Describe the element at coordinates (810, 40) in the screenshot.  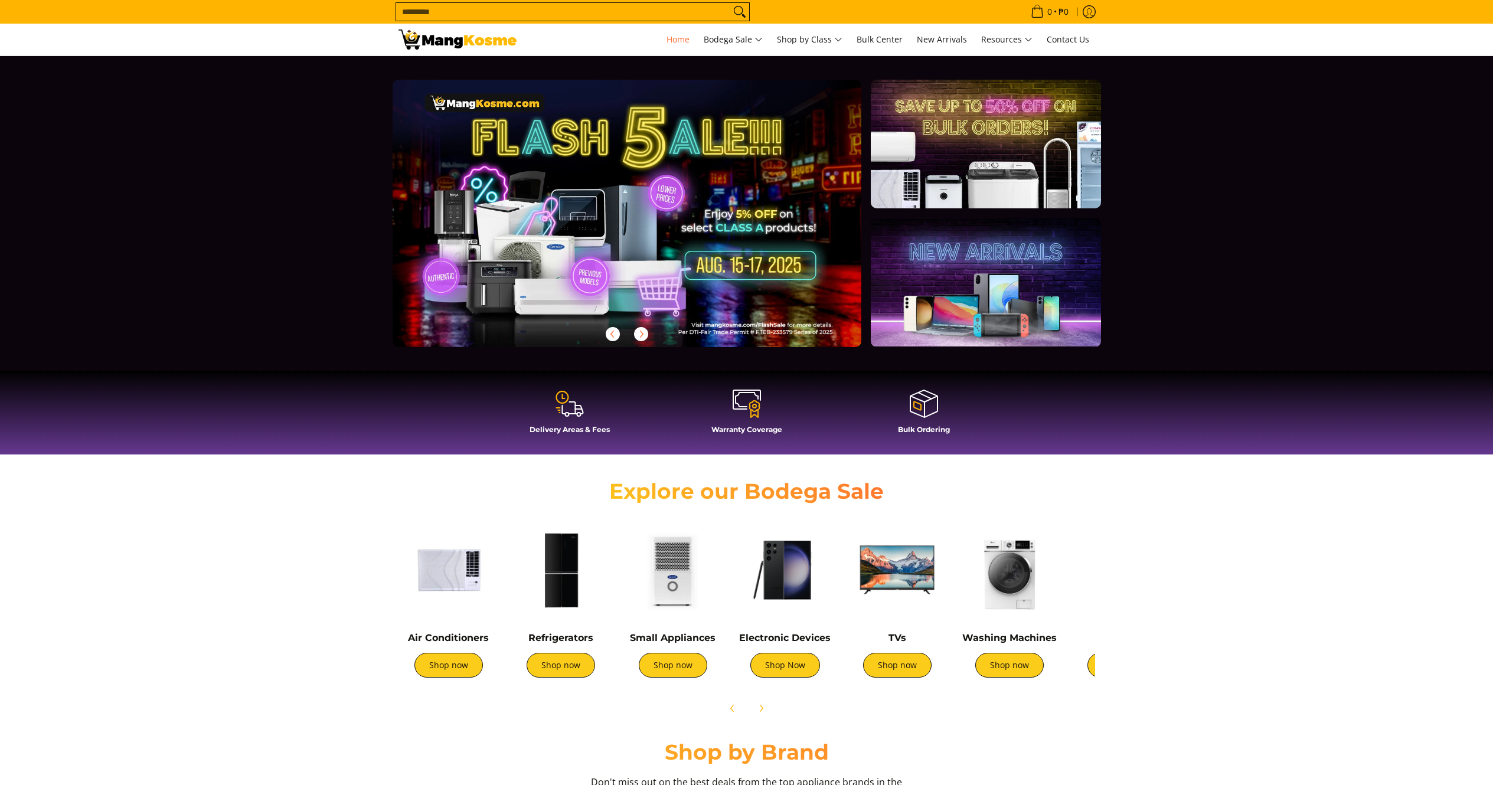
I see `a: Shop by Class` at that location.